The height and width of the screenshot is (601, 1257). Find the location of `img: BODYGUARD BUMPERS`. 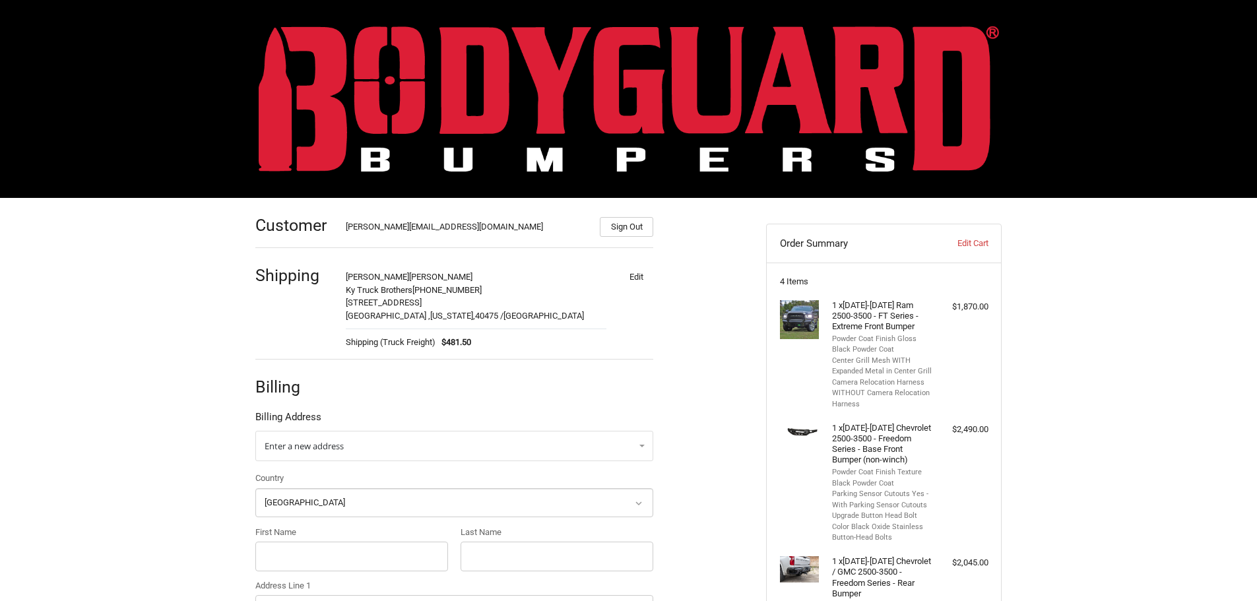

img: BODYGUARD BUMPERS is located at coordinates (629, 98).